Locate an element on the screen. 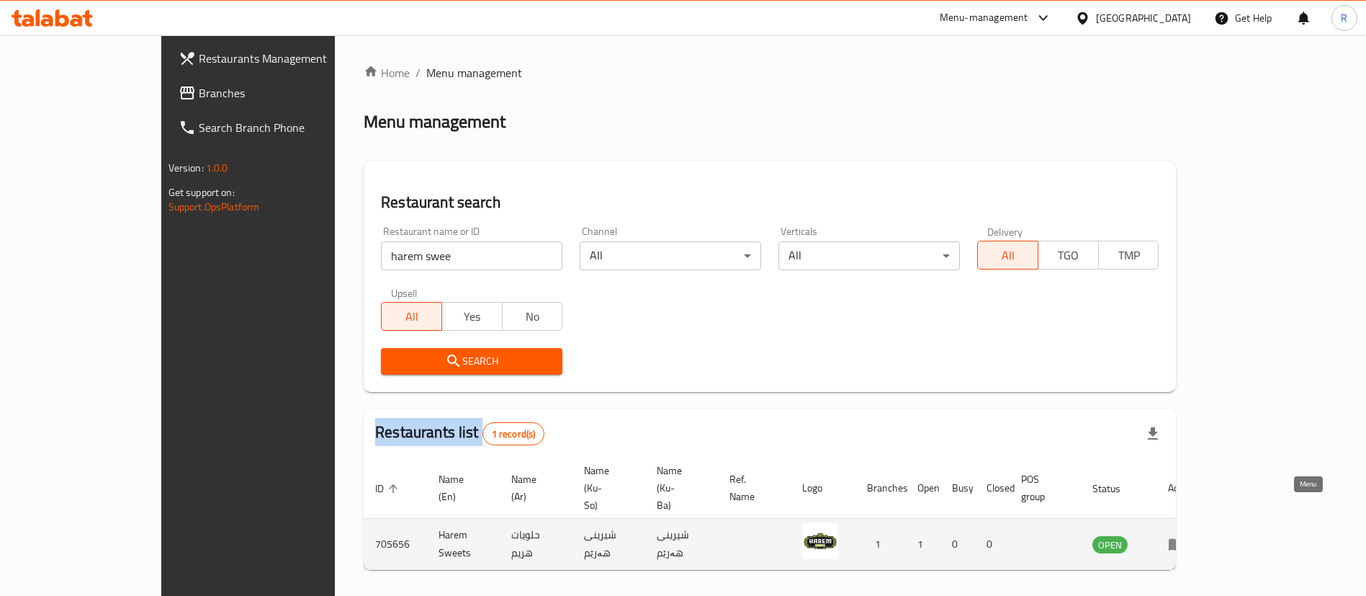 This screenshot has width=1366, height=596. div: Total records count is located at coordinates (514, 434).